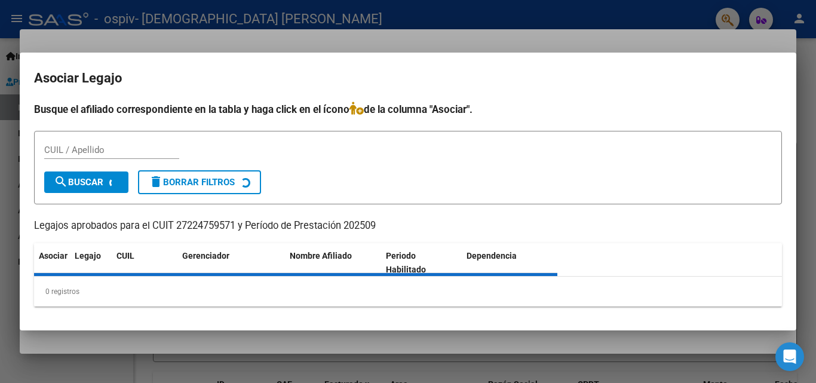  Describe the element at coordinates (333, 263) in the screenshot. I see `datatable-header-cell: Nombre Afiliado` at that location.